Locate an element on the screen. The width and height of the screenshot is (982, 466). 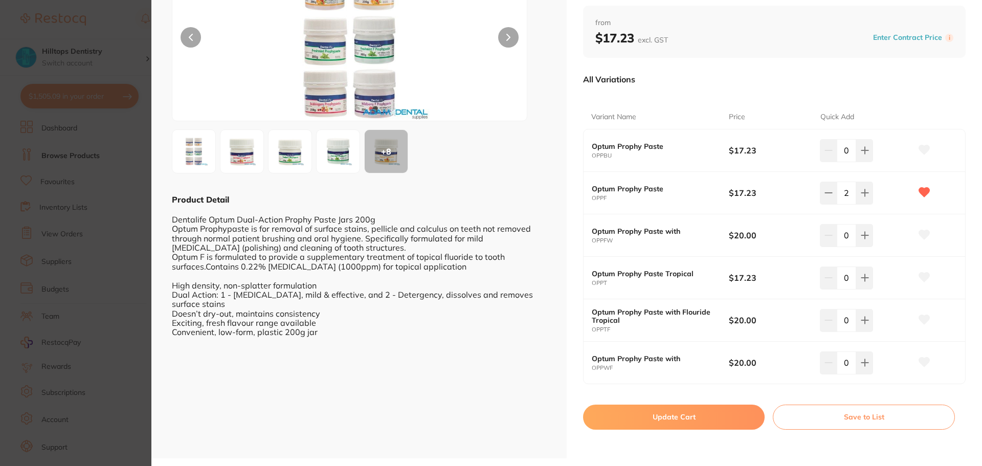
small: OPPBU is located at coordinates (660, 155).